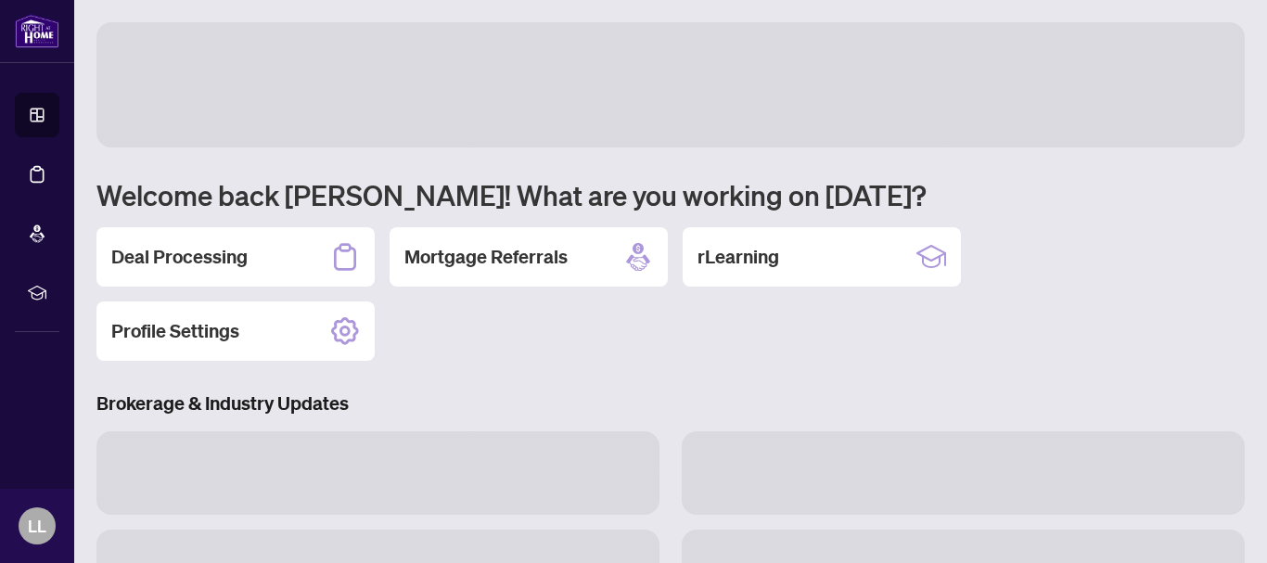  What do you see at coordinates (179, 257) in the screenshot?
I see `h2: Deal Processing` at bounding box center [179, 257].